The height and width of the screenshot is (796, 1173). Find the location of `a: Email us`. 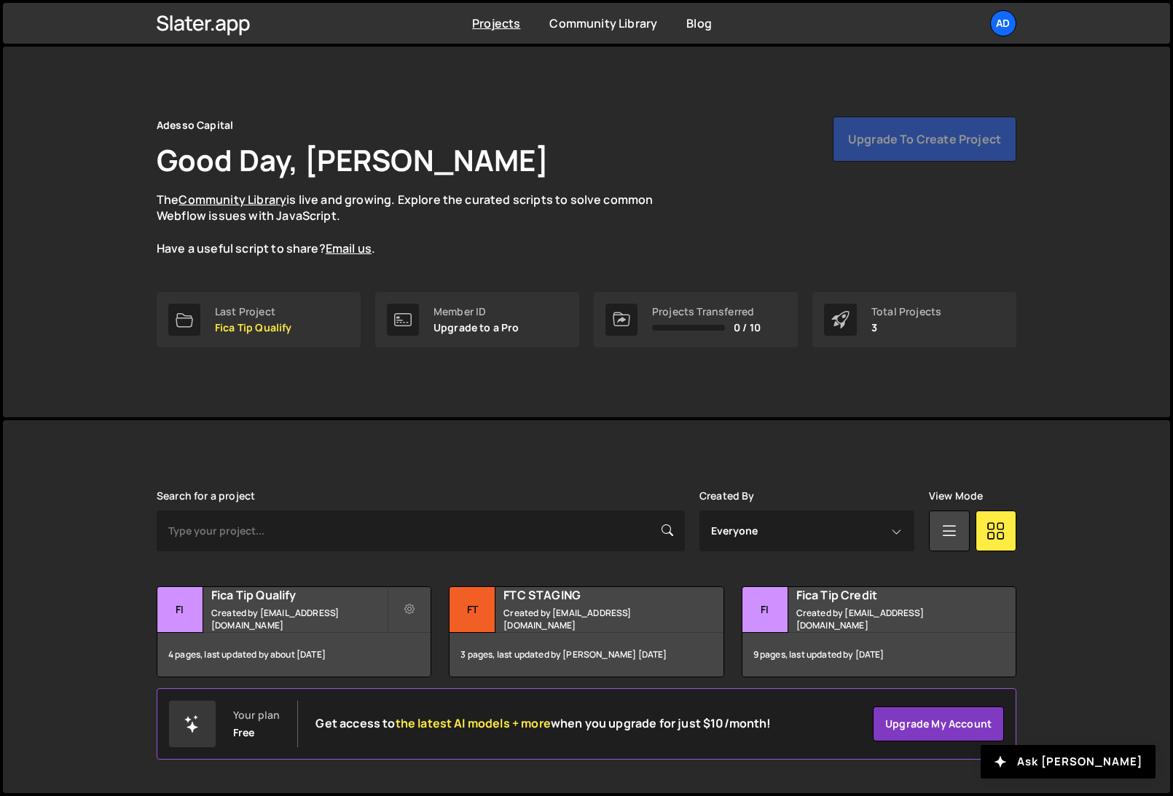

a: Email us is located at coordinates (348, 248).